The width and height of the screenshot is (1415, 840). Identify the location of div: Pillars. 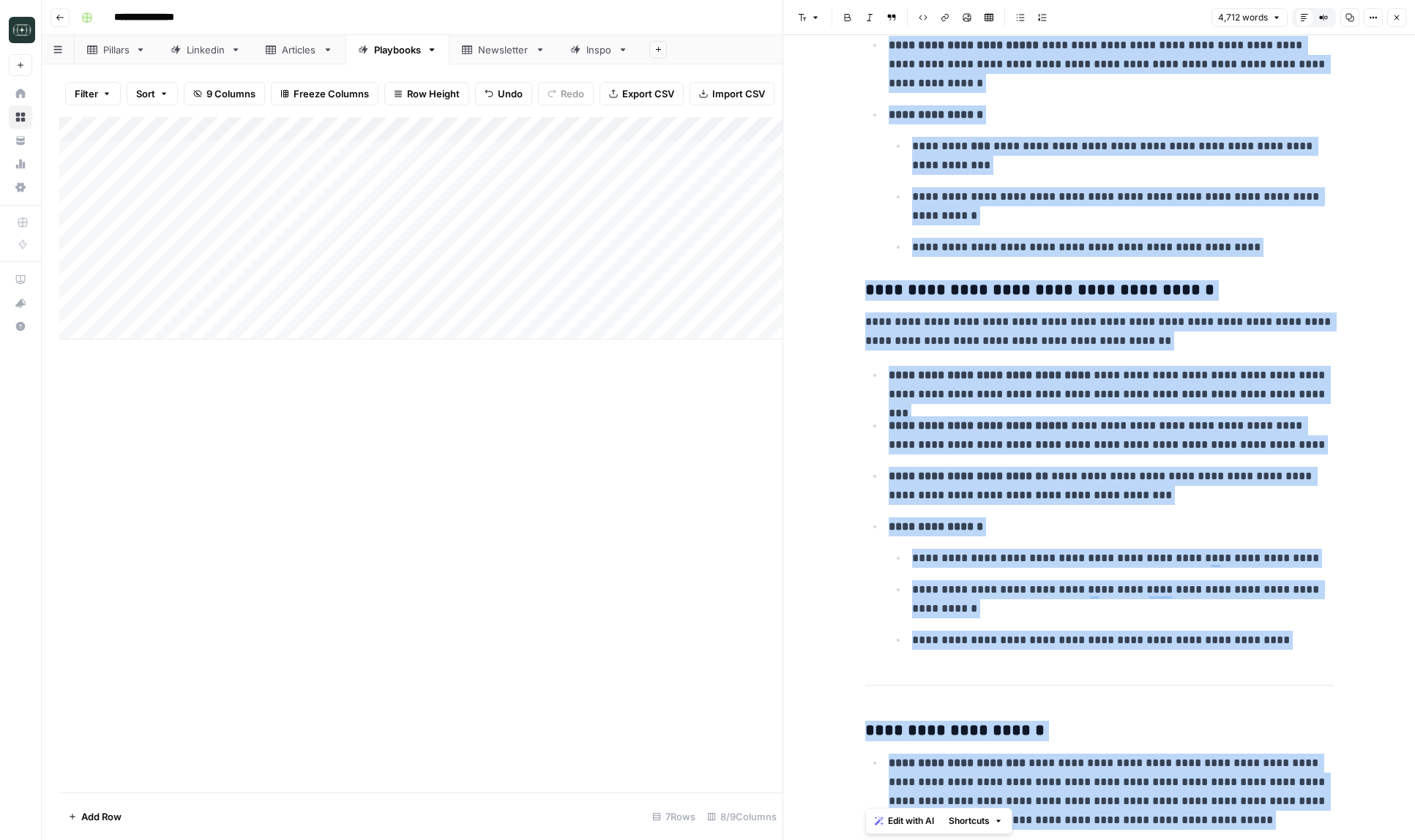
(117, 49).